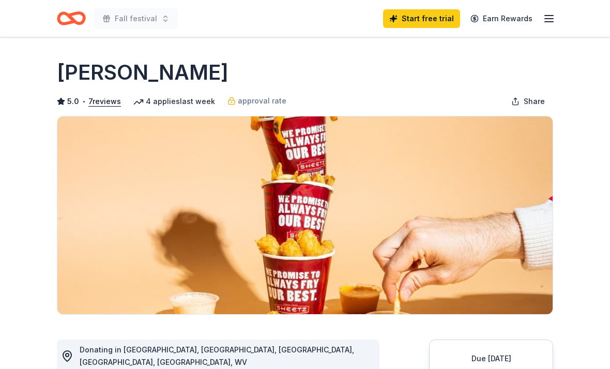 This screenshot has width=610, height=369. I want to click on span: Share, so click(534, 101).